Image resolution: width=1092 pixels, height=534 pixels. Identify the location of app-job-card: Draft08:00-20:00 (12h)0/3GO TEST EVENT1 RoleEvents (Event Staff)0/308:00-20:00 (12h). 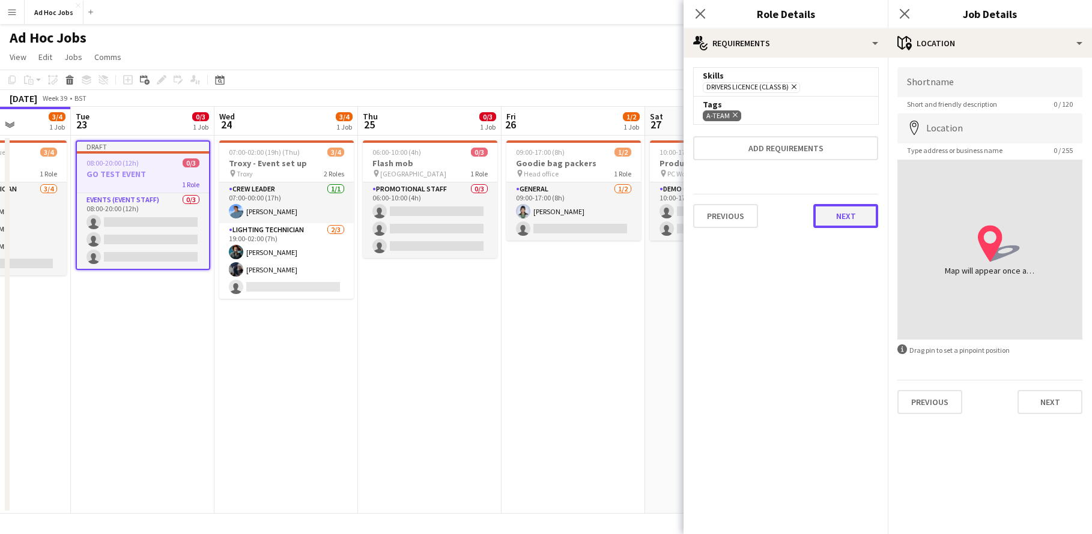
(143, 205).